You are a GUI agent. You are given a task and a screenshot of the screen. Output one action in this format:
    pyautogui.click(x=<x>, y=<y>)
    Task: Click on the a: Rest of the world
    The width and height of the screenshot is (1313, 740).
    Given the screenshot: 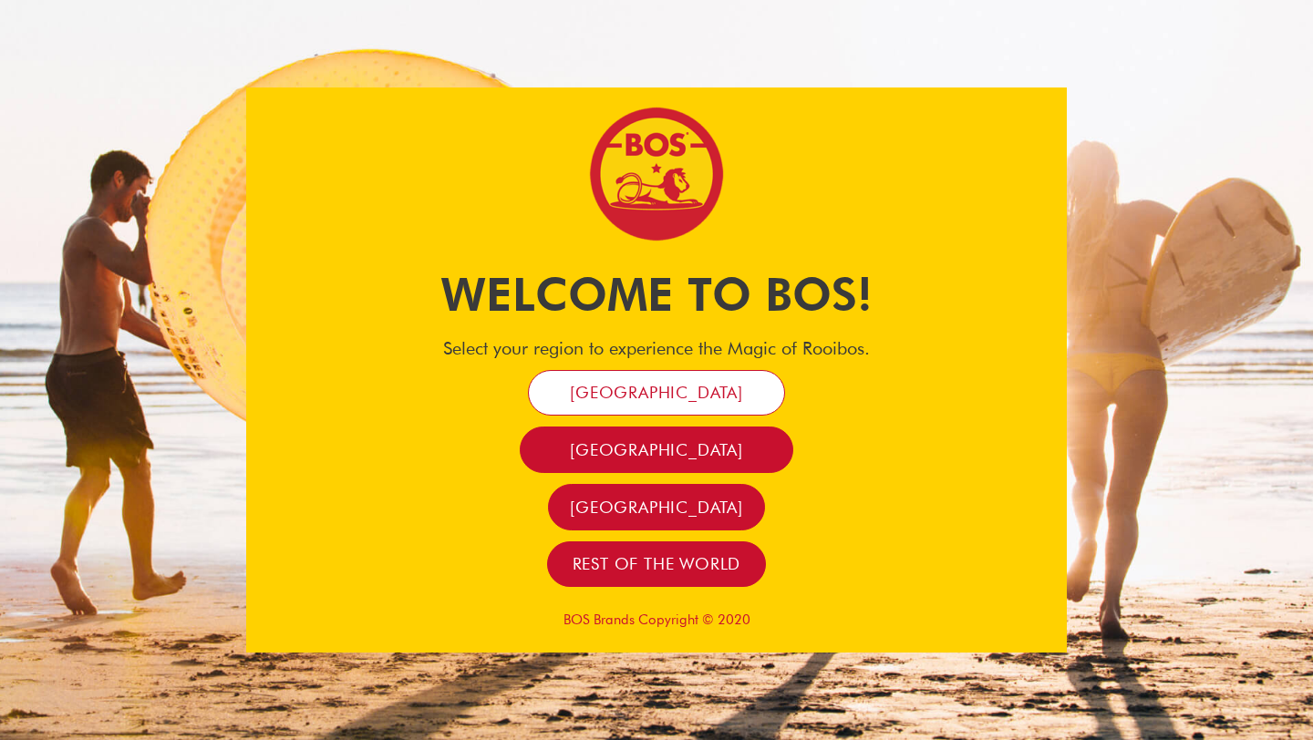 What is the action you would take?
    pyautogui.click(x=656, y=564)
    